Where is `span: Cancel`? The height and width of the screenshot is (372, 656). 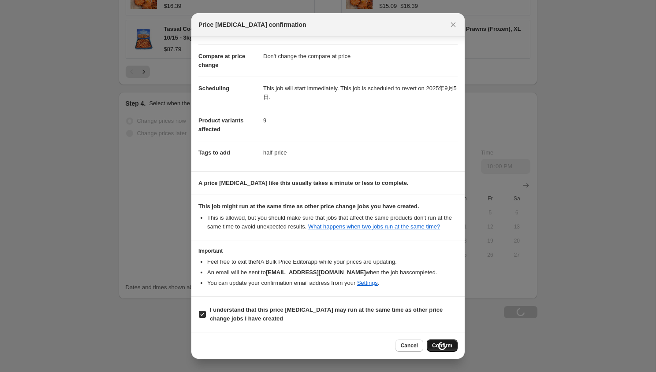 span: Cancel is located at coordinates (409, 346).